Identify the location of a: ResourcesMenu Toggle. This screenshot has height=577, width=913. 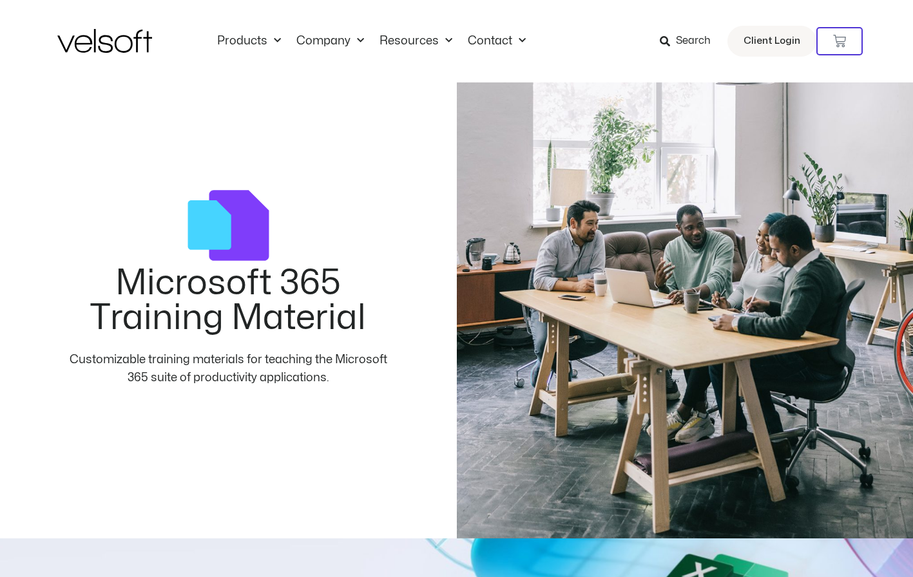
(416, 41).